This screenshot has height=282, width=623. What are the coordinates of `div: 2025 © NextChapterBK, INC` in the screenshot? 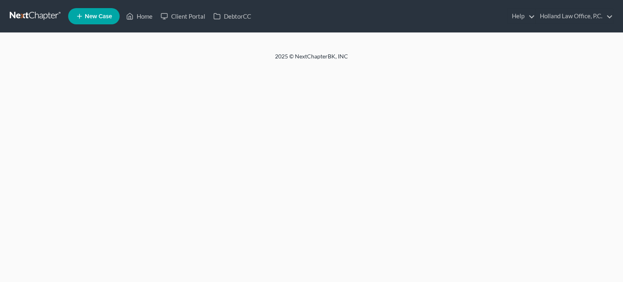 It's located at (311, 60).